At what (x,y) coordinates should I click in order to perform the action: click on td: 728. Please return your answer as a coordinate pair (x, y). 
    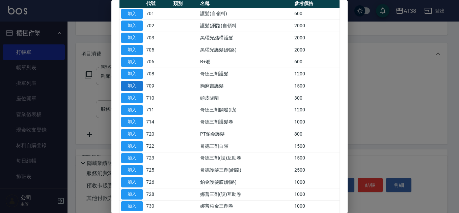
    Looking at the image, I should click on (158, 195).